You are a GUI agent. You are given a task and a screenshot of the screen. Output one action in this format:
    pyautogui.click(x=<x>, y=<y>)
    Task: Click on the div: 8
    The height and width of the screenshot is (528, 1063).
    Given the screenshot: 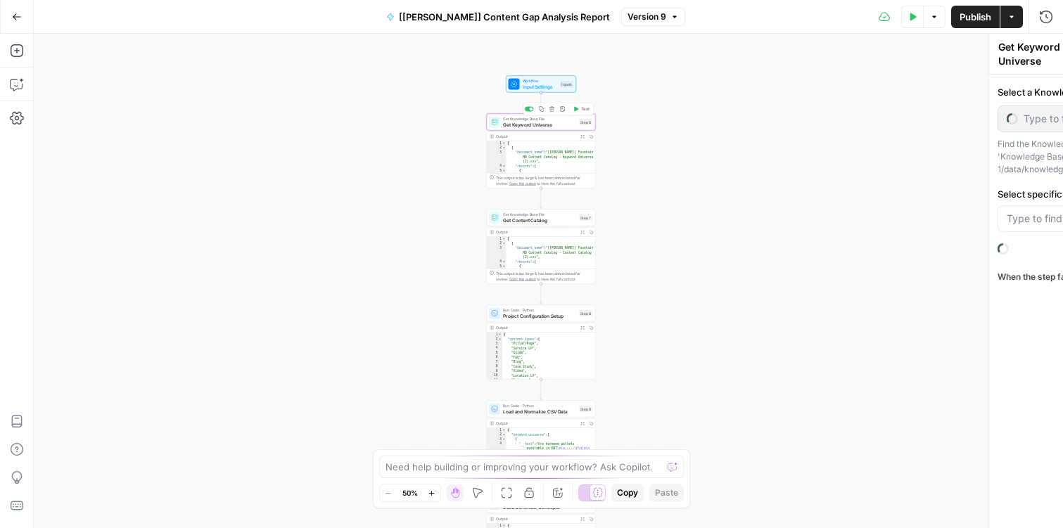 What is the action you would take?
    pyautogui.click(x=495, y=367)
    